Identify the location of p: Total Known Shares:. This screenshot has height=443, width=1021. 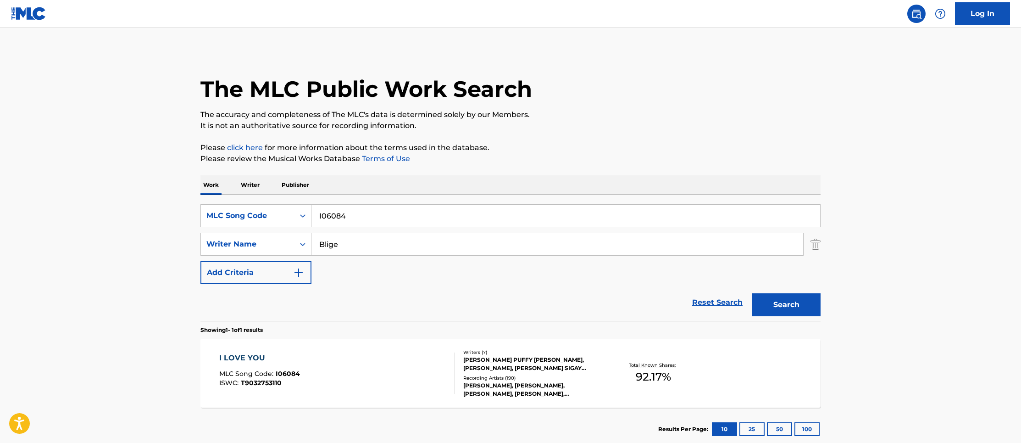
(653, 365).